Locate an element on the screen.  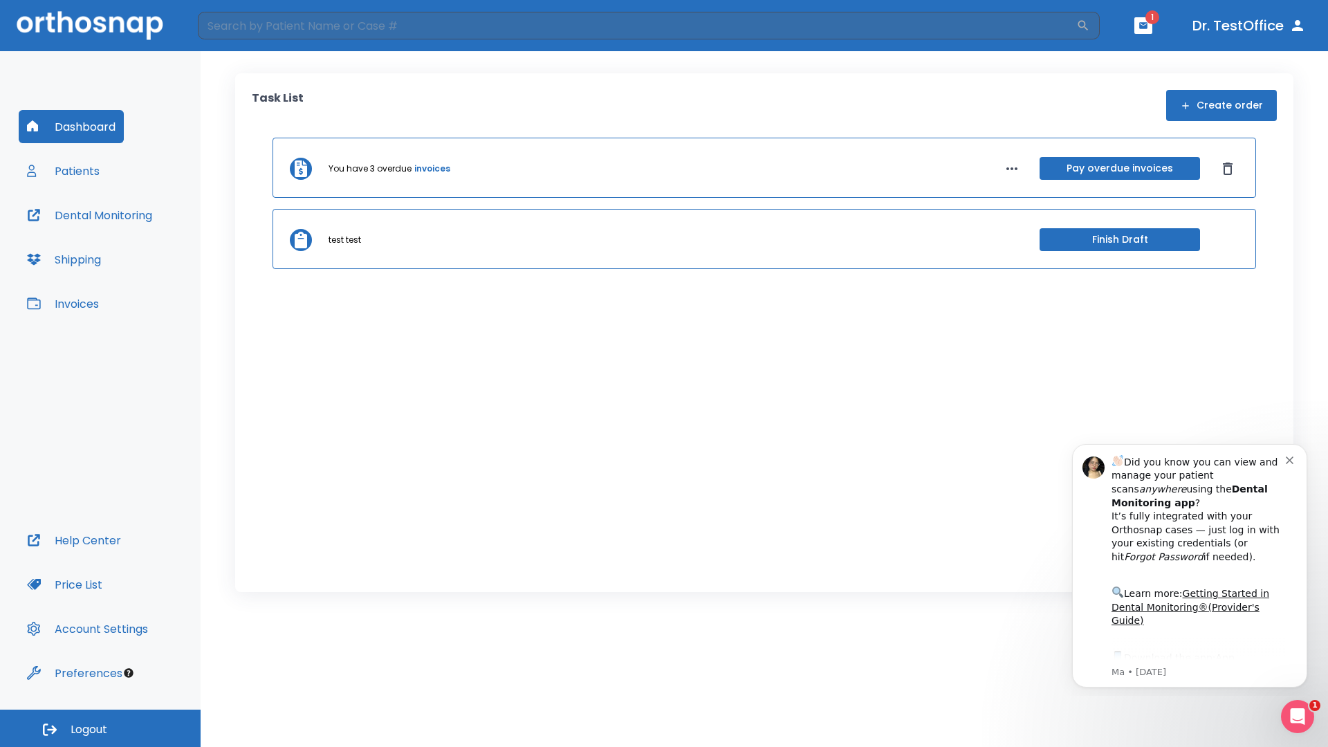
div: Message content is located at coordinates (147, 125).